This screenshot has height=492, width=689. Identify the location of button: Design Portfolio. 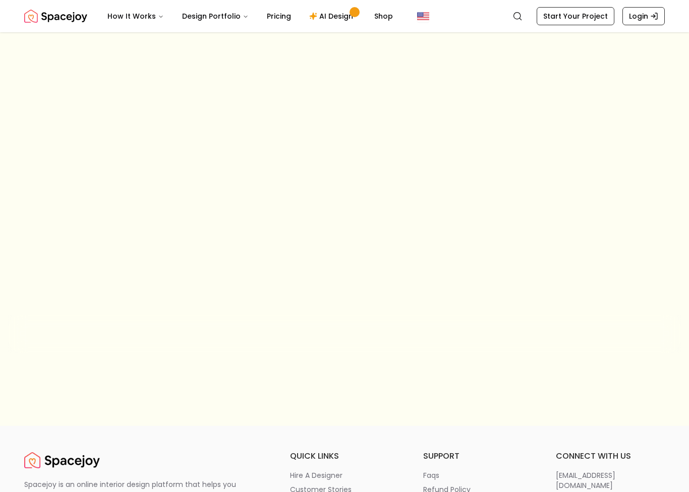
(215, 16).